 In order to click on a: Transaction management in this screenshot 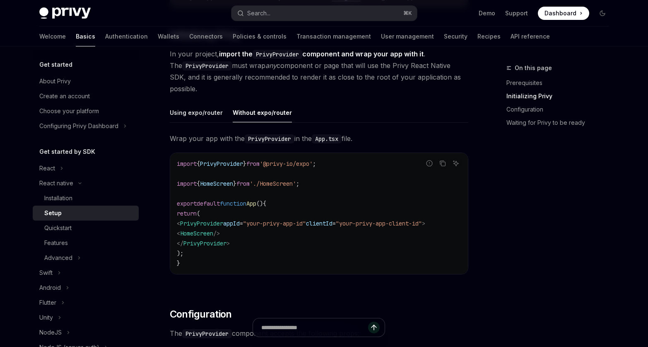, I will do `click(334, 36)`.